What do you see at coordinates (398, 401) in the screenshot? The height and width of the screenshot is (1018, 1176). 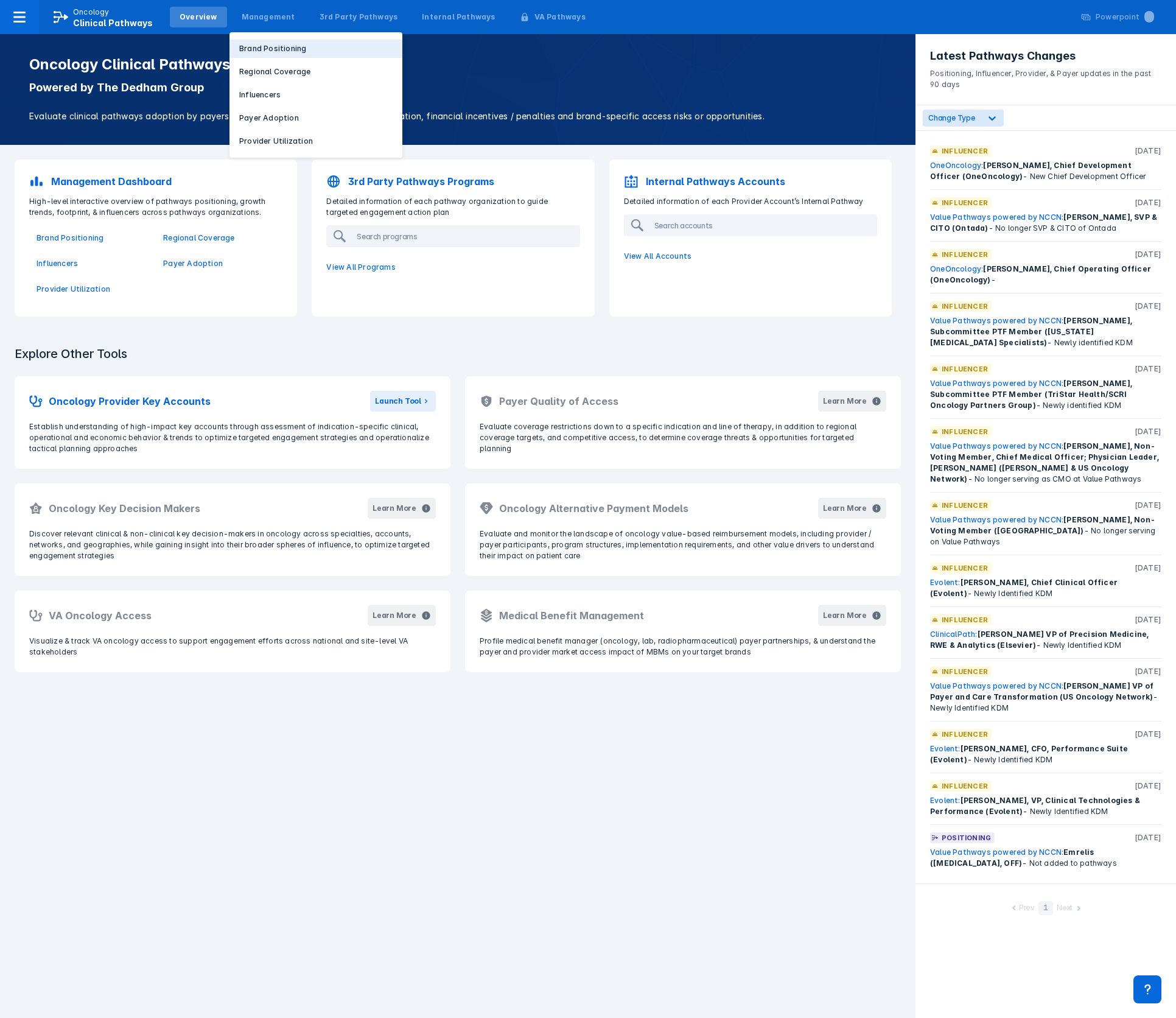 I see `div: Launch Tool` at bounding box center [398, 401].